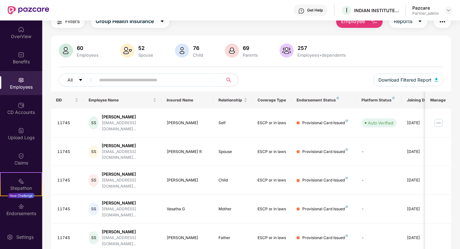 This screenshot has height=249, width=460. Describe the element at coordinates (230, 100) in the screenshot. I see `span: Relationship` at that location.